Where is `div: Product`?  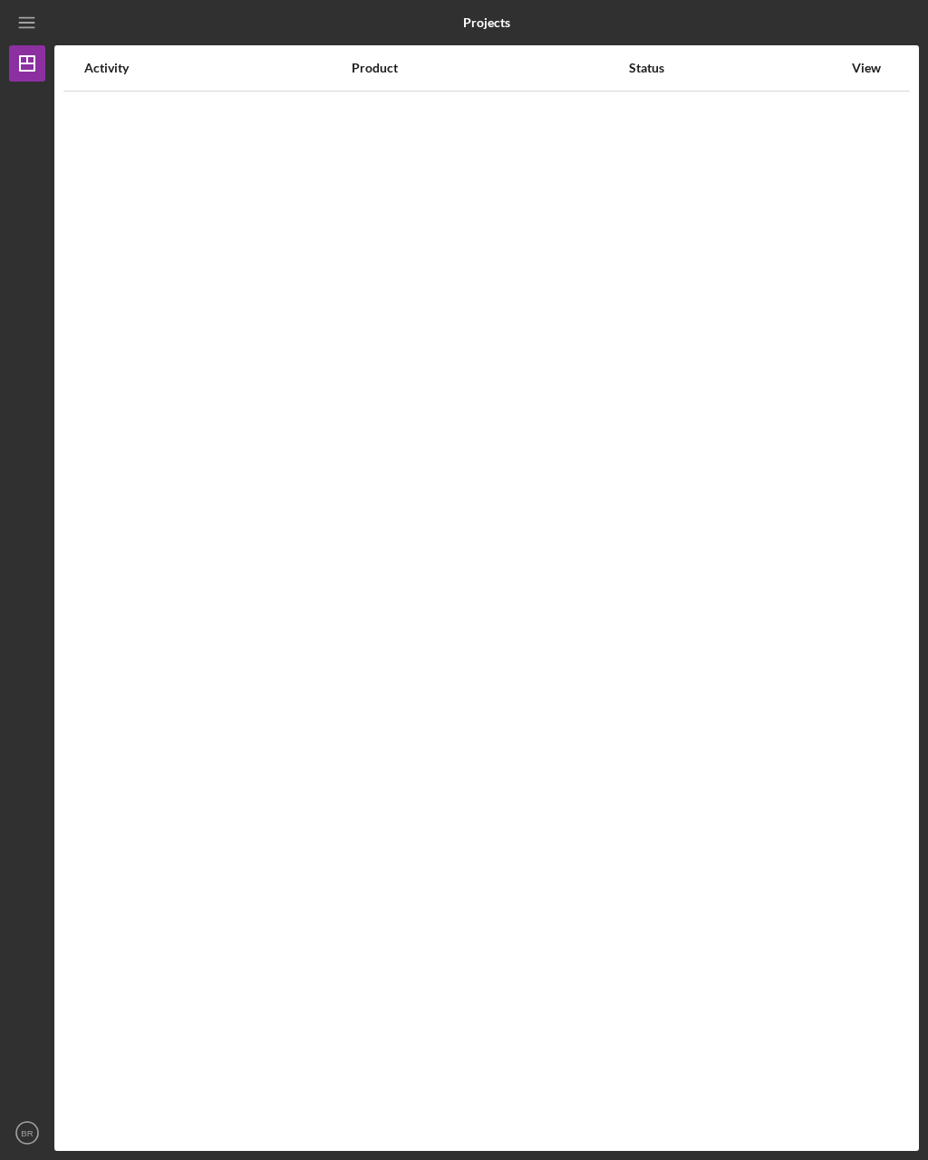 div: Product is located at coordinates (489, 68).